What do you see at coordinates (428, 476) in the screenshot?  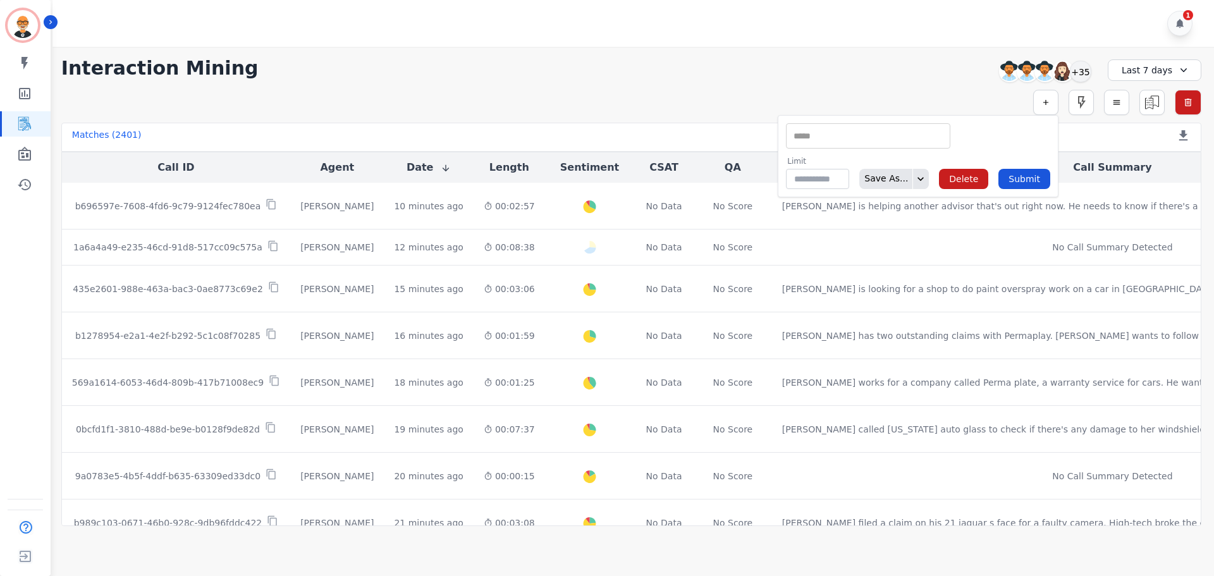 I see `div: 20 minutes ago` at bounding box center [428, 476].